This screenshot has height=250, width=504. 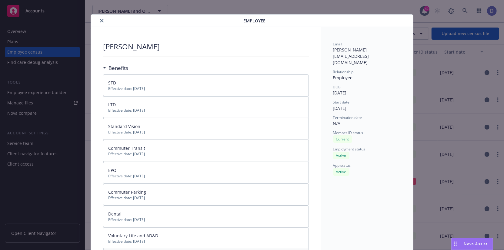 I want to click on span: Email, so click(x=338, y=44).